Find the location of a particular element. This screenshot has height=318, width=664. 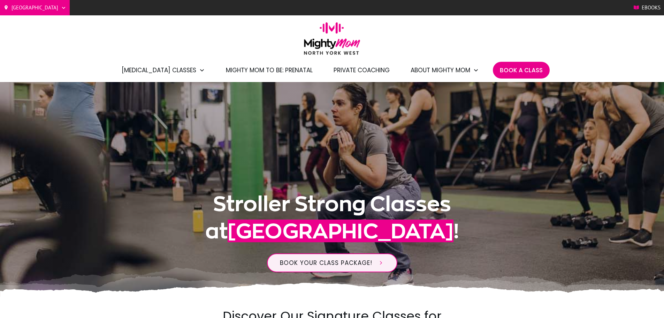

span: Ebooks is located at coordinates (651, 8).